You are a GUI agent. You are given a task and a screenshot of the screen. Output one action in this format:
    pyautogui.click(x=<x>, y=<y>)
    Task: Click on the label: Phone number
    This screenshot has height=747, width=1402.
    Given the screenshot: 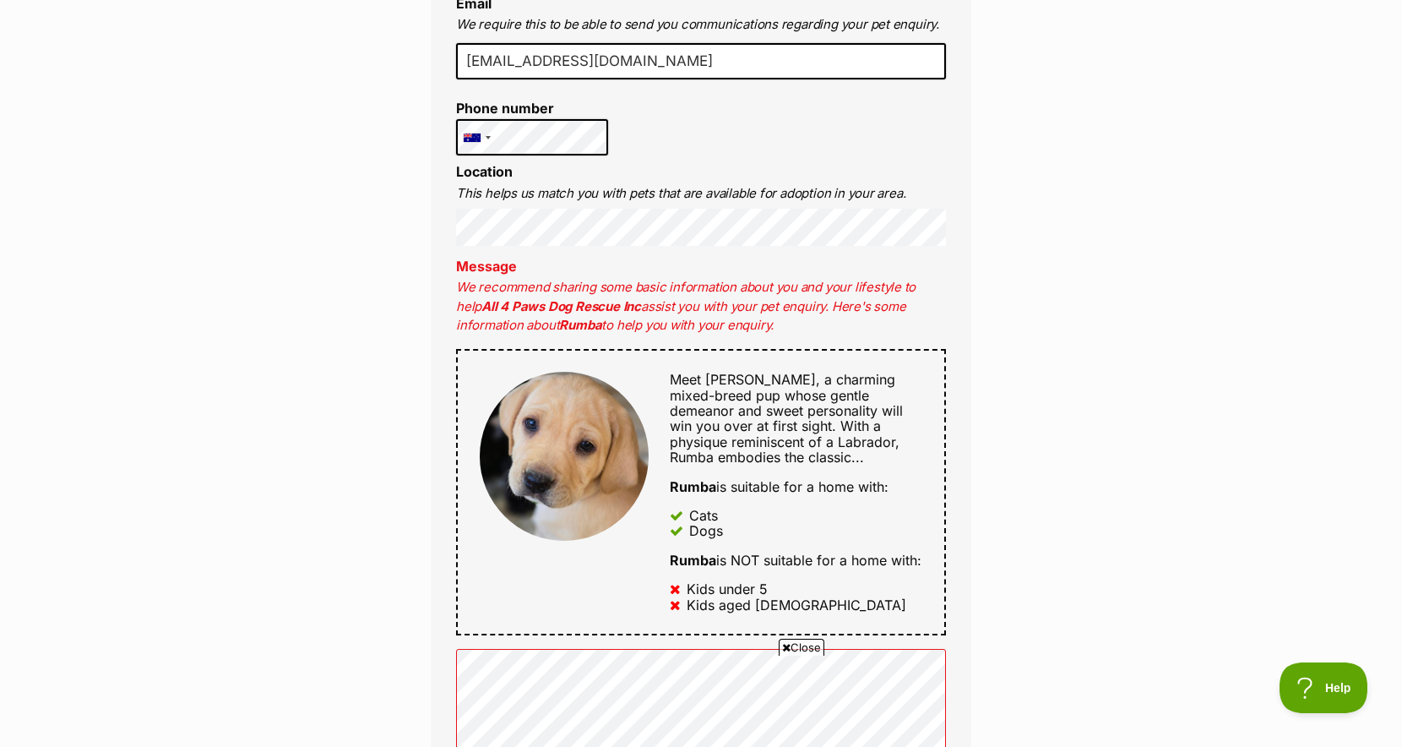 What is the action you would take?
    pyautogui.click(x=532, y=108)
    